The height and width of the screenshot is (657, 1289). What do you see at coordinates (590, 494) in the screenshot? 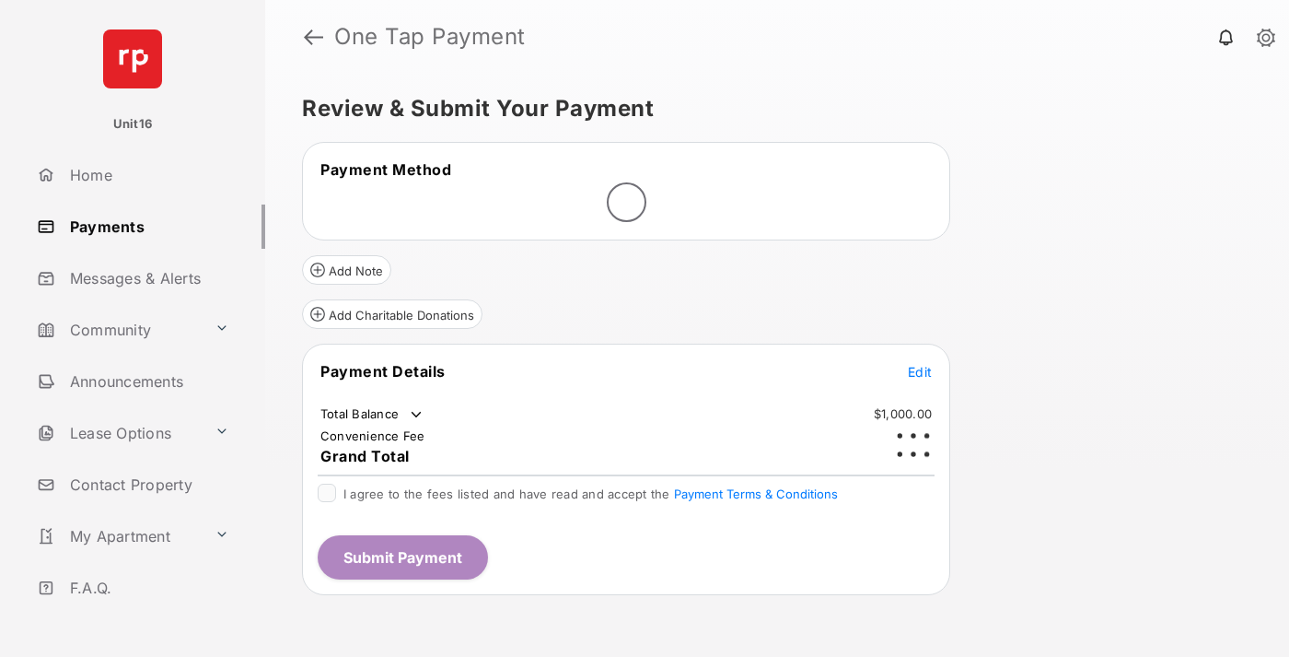
I see `span: I agree to the fees listed and have read and accept the` at bounding box center [590, 494].